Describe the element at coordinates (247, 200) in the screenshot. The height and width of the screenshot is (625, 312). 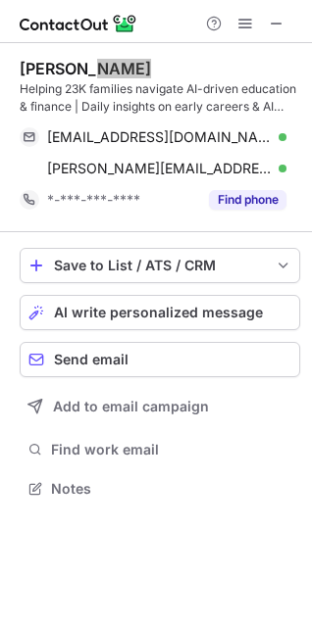
I see `button: Reveal Button` at that location.